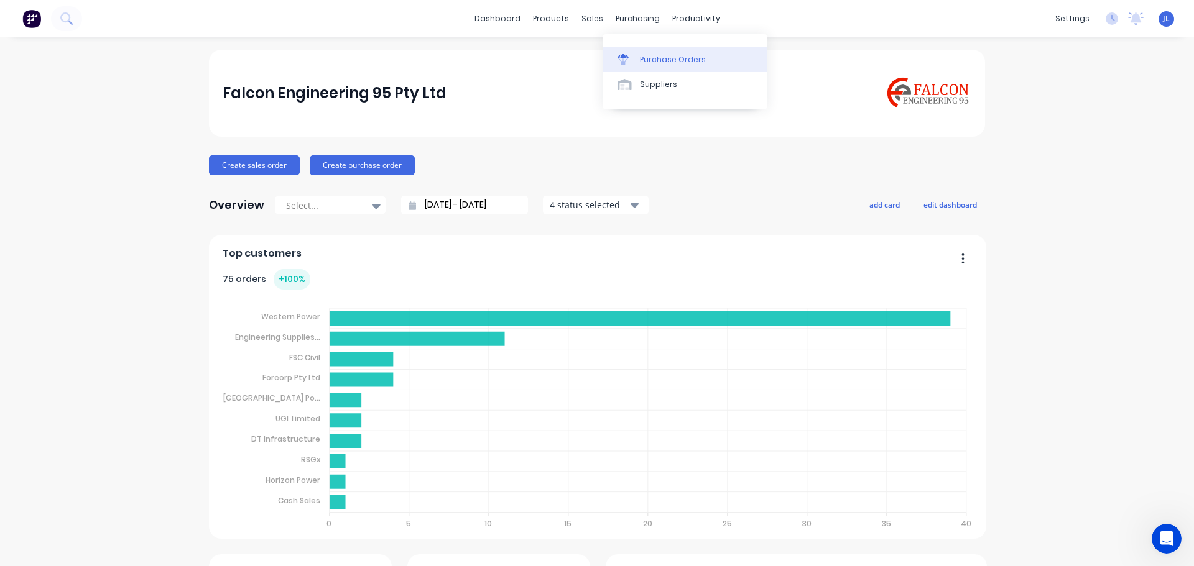 This screenshot has height=566, width=1194. I want to click on div: Purchase Orders, so click(673, 60).